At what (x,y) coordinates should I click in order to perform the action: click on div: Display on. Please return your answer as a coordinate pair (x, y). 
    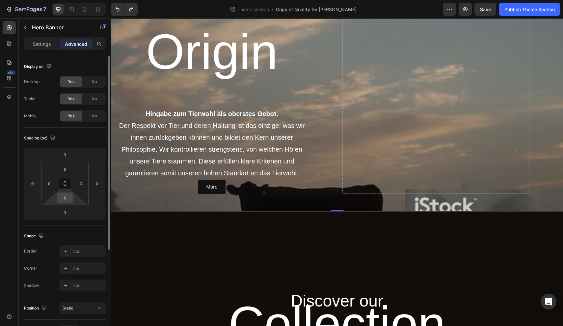
    Looking at the image, I should click on (38, 66).